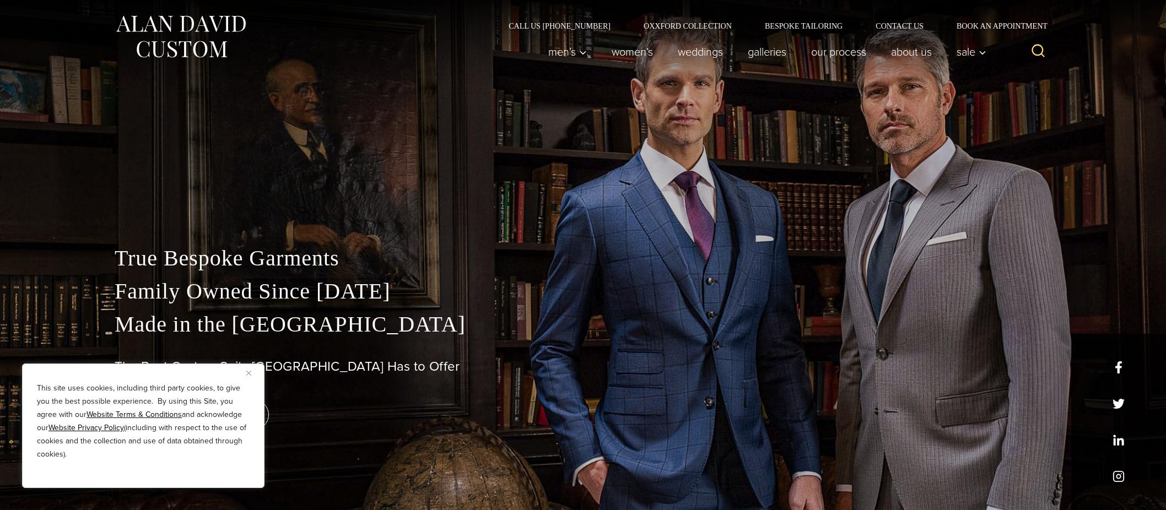 This screenshot has width=1166, height=510. I want to click on a: facebook, so click(1118, 367).